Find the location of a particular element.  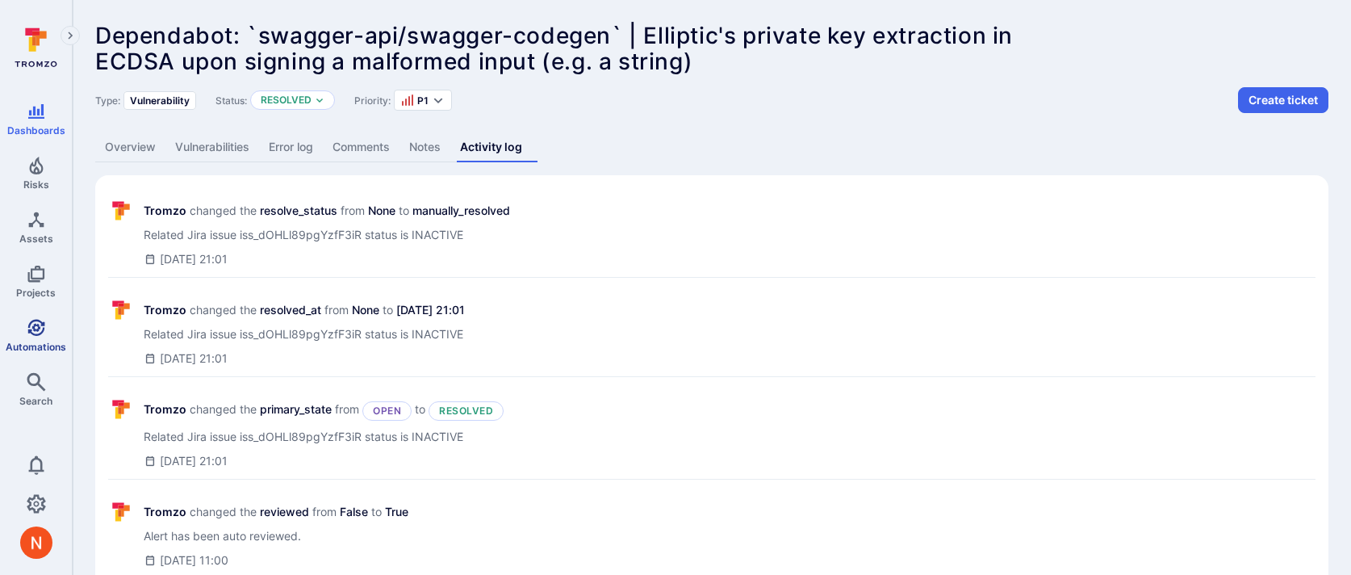

span: Status: is located at coordinates (231, 100).